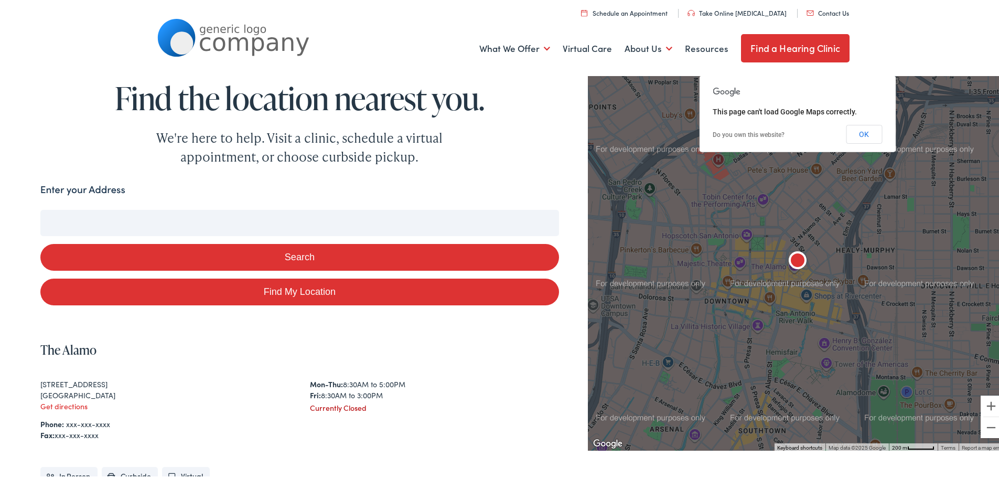 Image resolution: width=999 pixels, height=478 pixels. Describe the element at coordinates (608, 442) in the screenshot. I see `a: Open this area in Google Maps (opens a new window)` at that location.